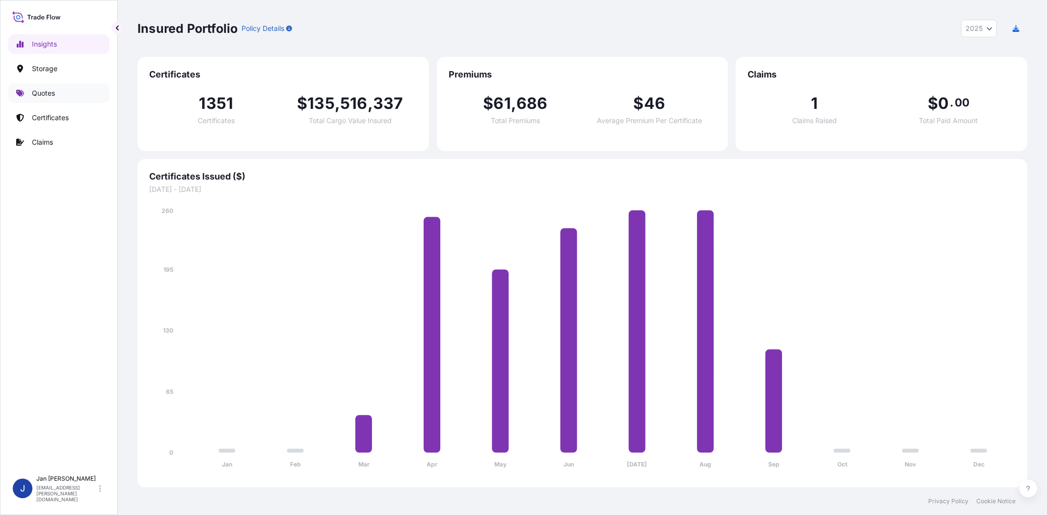 Image resolution: width=1047 pixels, height=515 pixels. I want to click on tspan: Mar, so click(364, 465).